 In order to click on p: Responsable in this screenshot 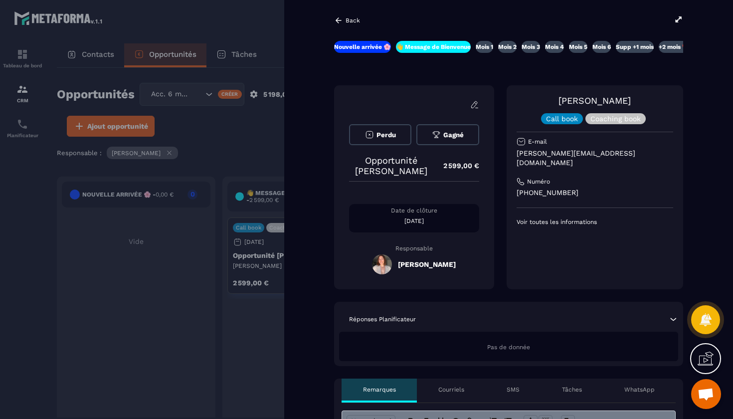, I will do `click(414, 248)`.